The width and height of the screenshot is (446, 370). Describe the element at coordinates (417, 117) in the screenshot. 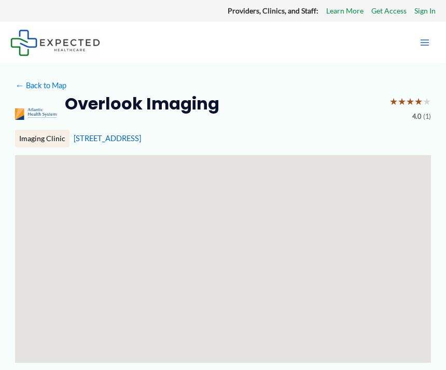

I see `span: 4.0` at that location.